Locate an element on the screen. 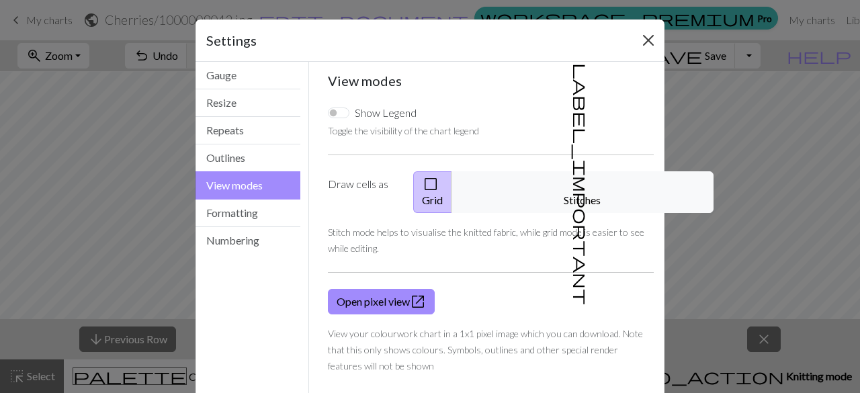 The width and height of the screenshot is (860, 393). label: Draw cells as is located at coordinates (362, 192).